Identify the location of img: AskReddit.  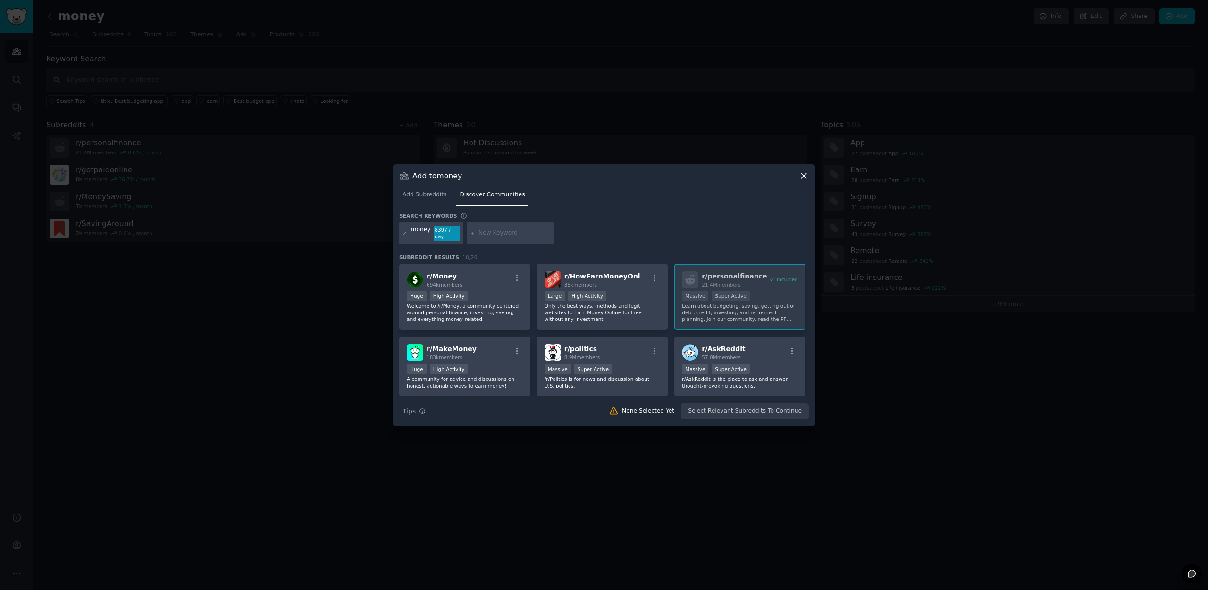
(690, 352).